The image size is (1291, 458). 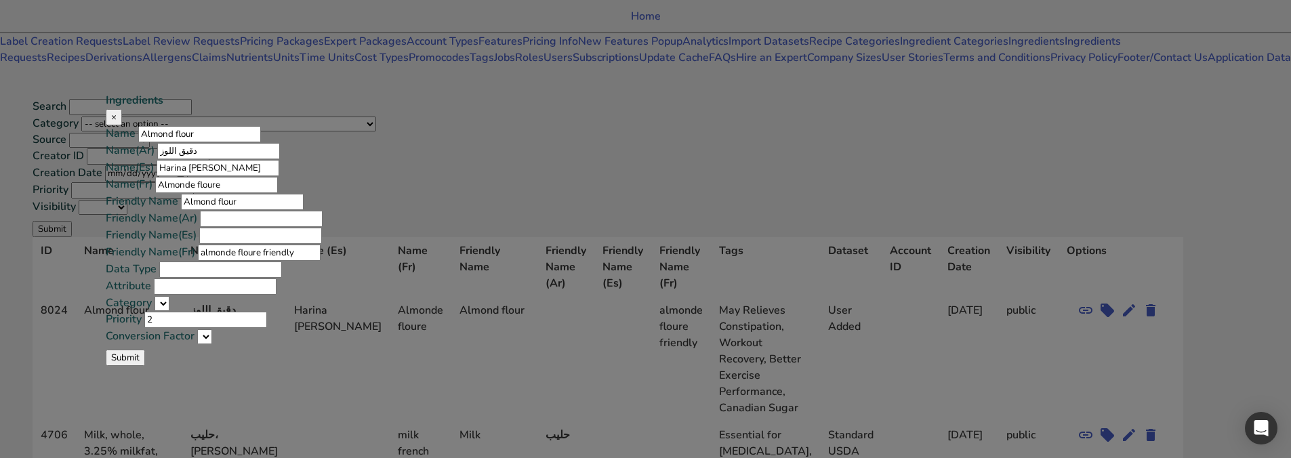 I want to click on label: Name(Ar), so click(x=130, y=150).